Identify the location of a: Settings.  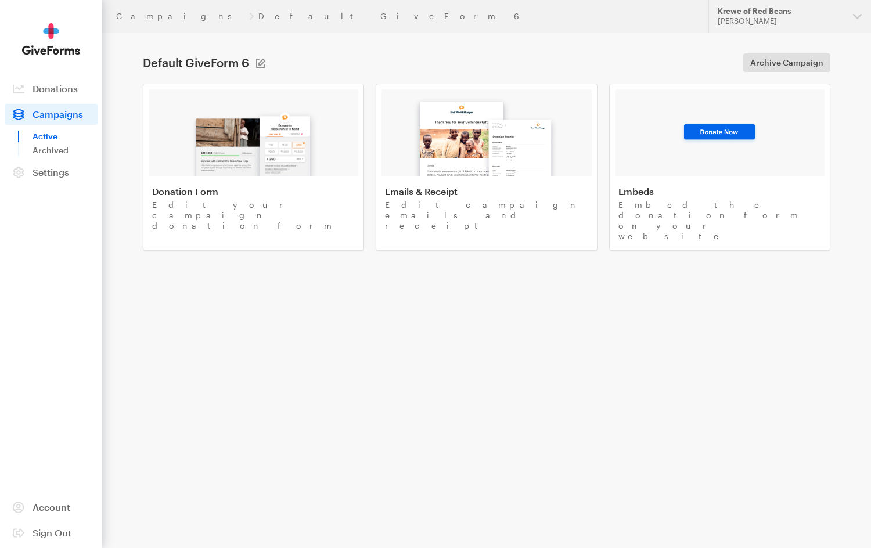
(51, 172).